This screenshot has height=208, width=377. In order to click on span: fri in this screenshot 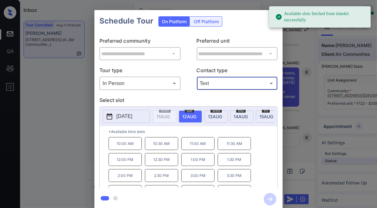, I will do `click(266, 111)`.